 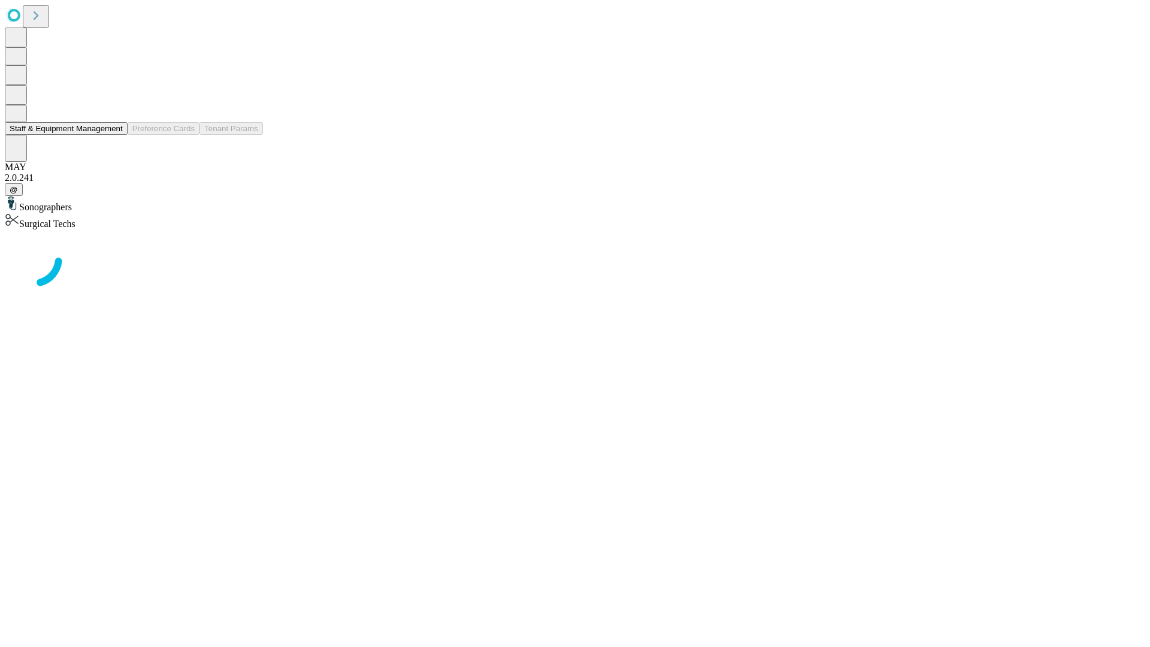 I want to click on div: 2.0.241, so click(x=575, y=178).